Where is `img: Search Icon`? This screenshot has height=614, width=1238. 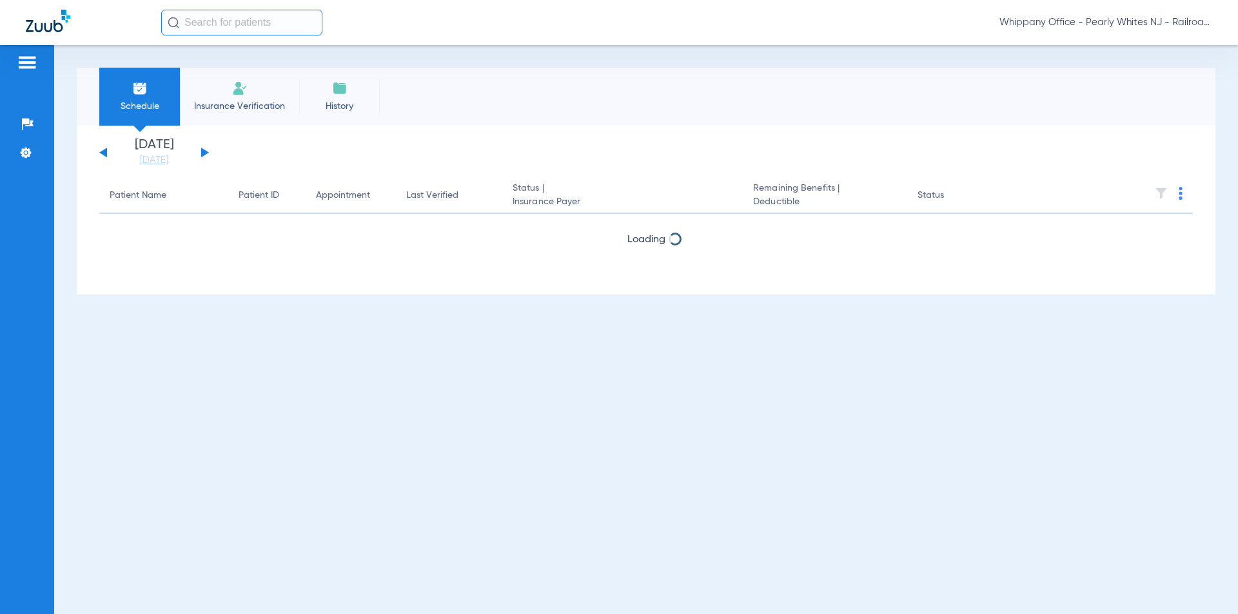
img: Search Icon is located at coordinates (173, 23).